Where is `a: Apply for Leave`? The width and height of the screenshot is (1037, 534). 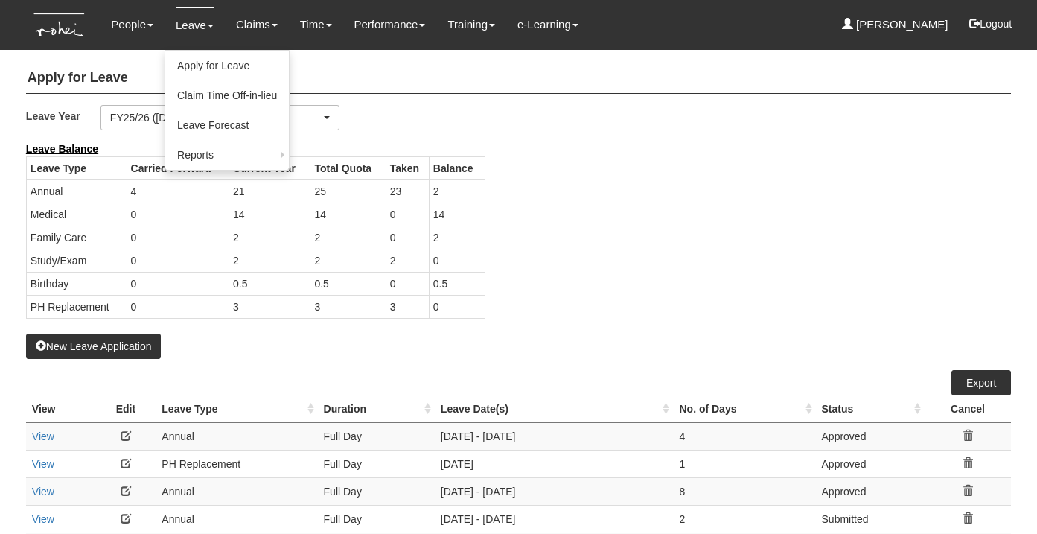 a: Apply for Leave is located at coordinates (227, 66).